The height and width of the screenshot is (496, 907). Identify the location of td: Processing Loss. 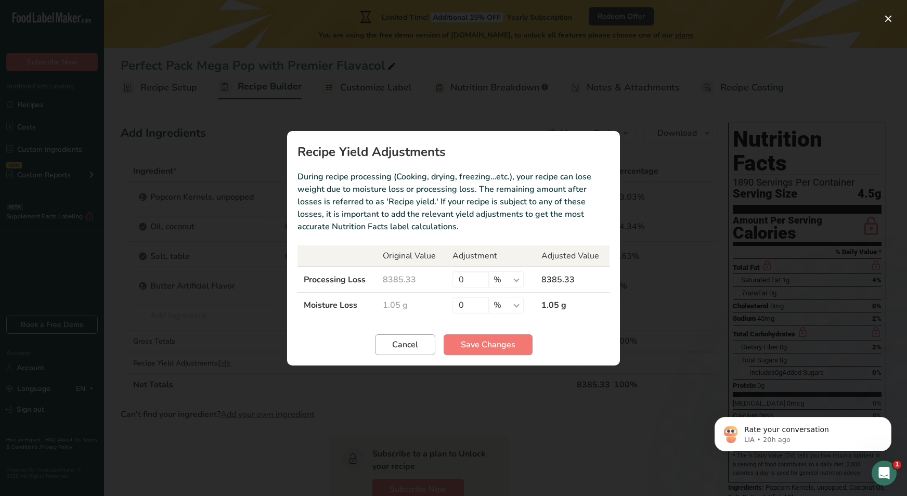
(337, 280).